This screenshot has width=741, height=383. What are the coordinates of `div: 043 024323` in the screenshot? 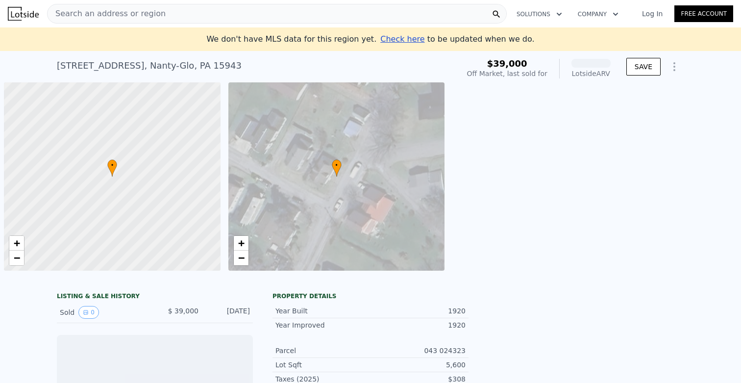 It's located at (418, 350).